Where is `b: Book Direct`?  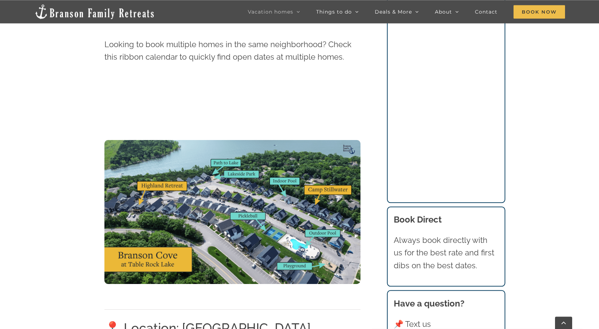
b: Book Direct is located at coordinates (418, 220).